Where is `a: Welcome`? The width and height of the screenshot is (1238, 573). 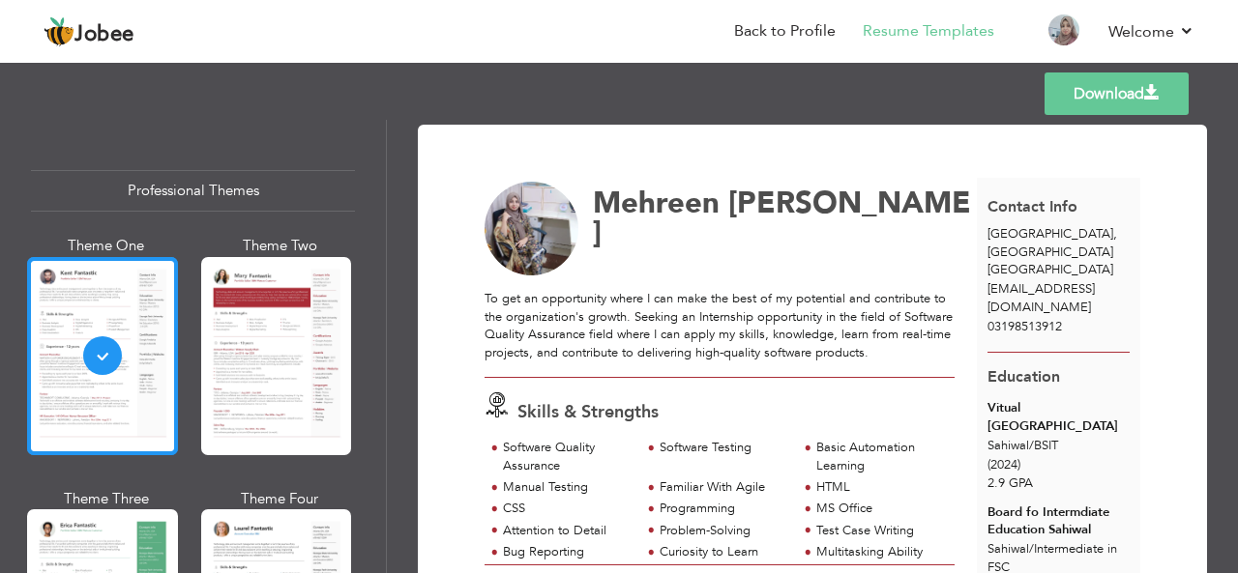 a: Welcome is located at coordinates (1151, 32).